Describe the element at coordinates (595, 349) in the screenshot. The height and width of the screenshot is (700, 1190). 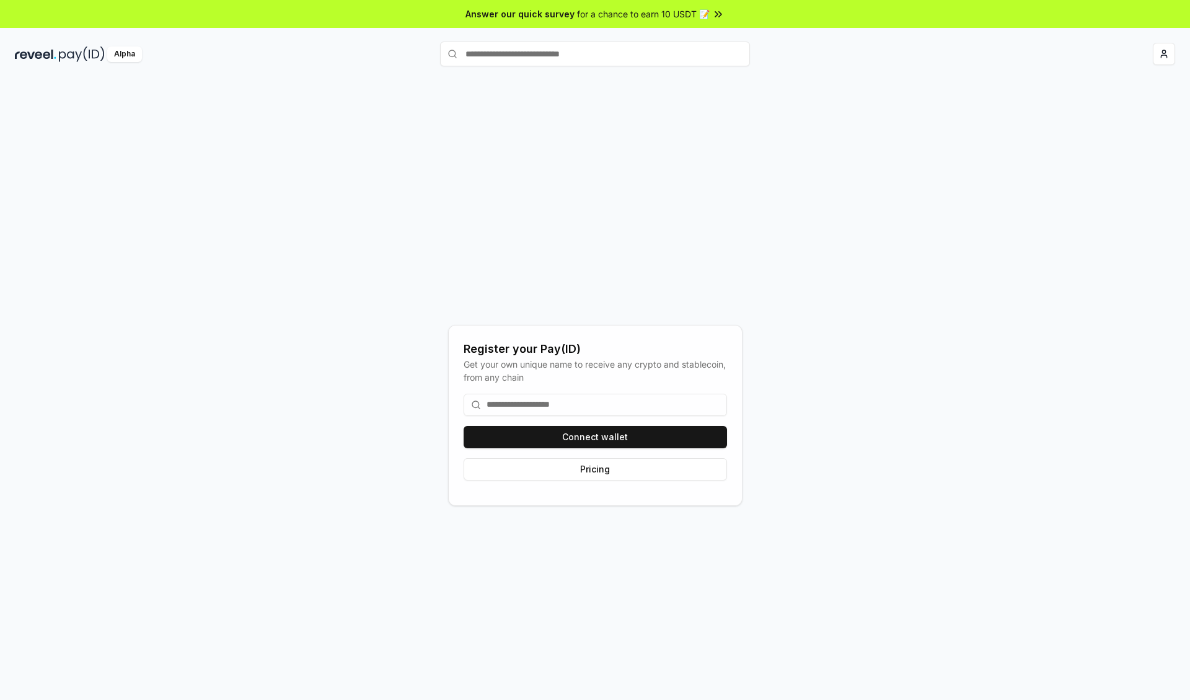
I see `div: Register your Pay(ID)` at that location.